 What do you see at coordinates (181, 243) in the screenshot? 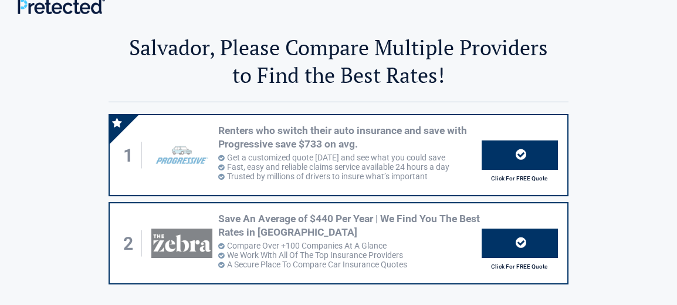
I see `img: thezebra's logo` at bounding box center [181, 243].